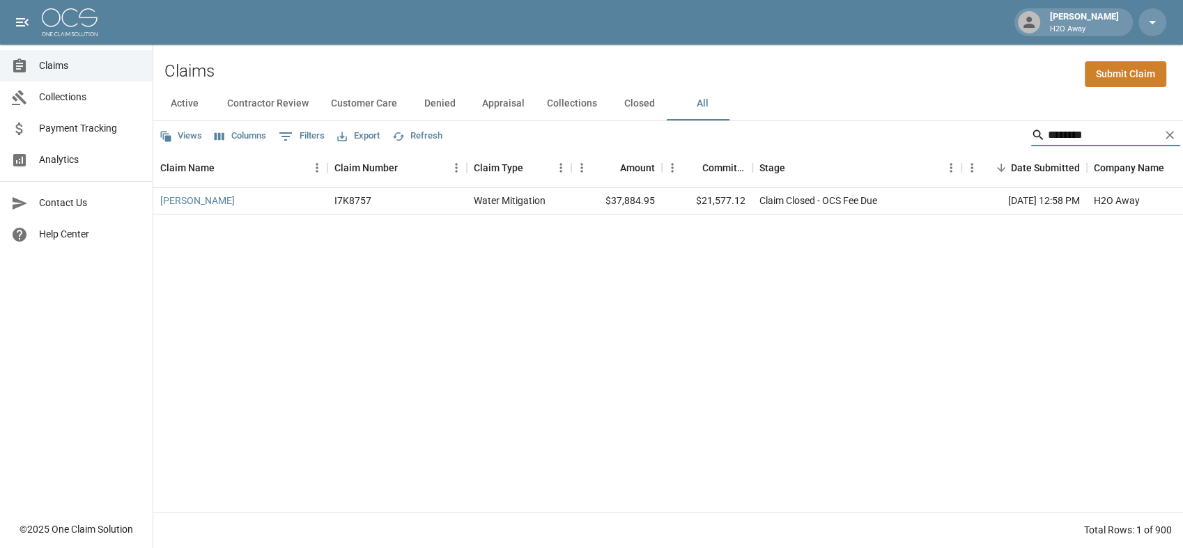 The image size is (1183, 548). I want to click on button: Customer Care, so click(364, 104).